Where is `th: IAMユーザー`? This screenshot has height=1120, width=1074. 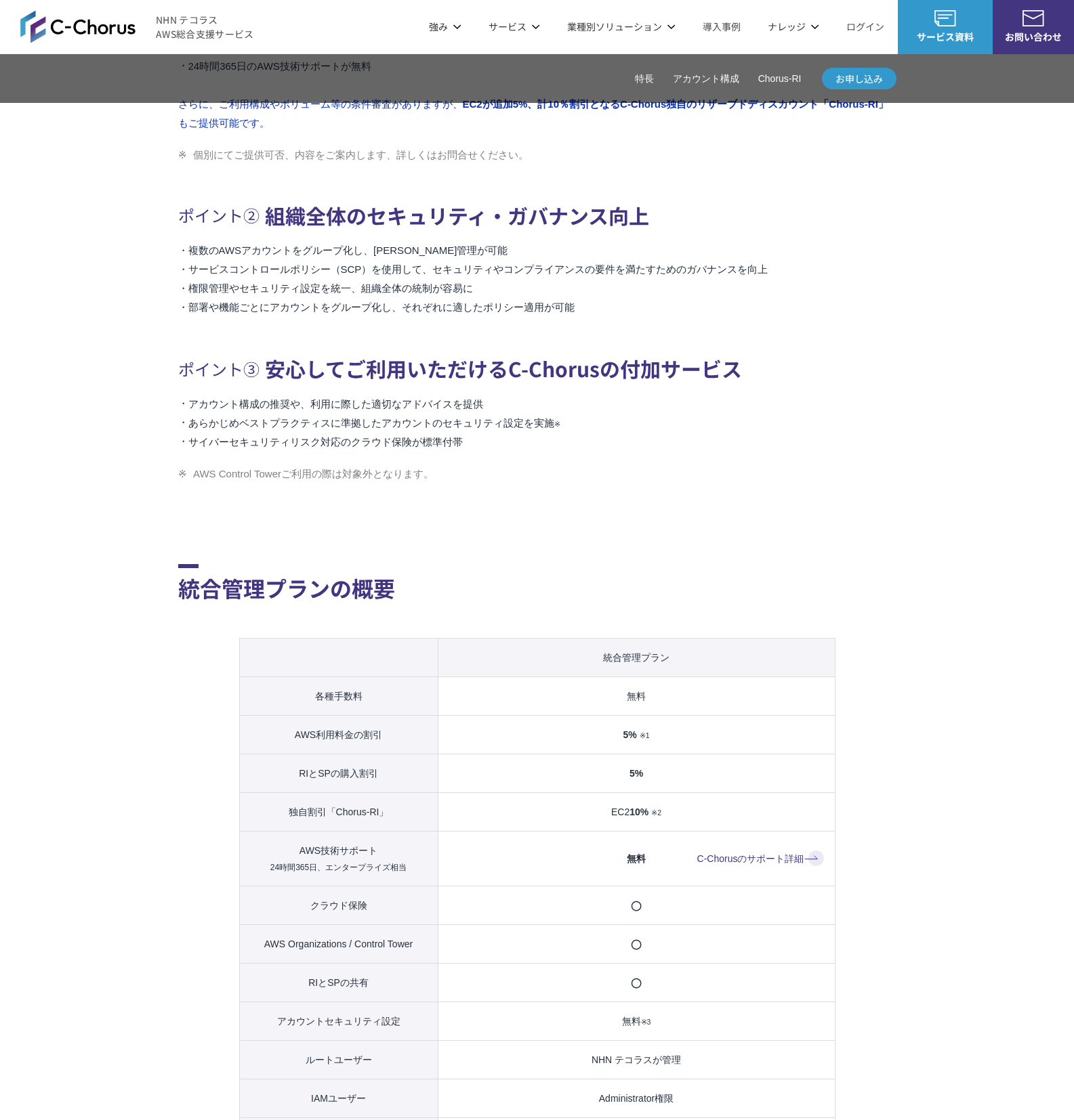
th: IAMユーザー is located at coordinates (338, 1098).